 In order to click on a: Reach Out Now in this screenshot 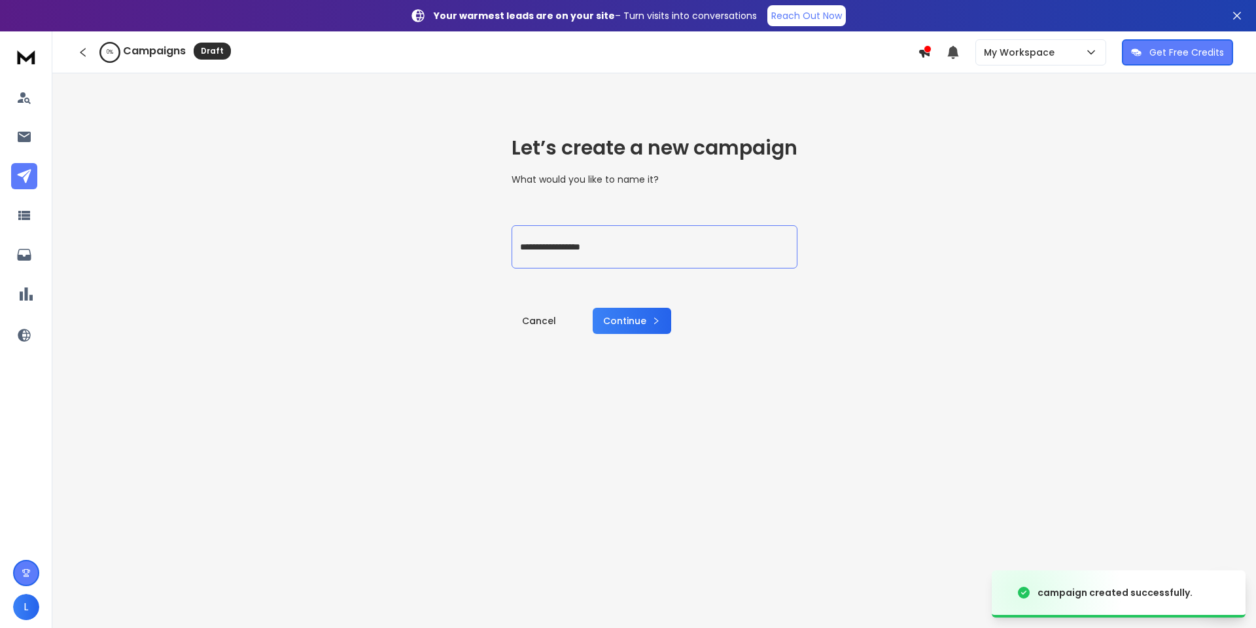, I will do `click(807, 16)`.